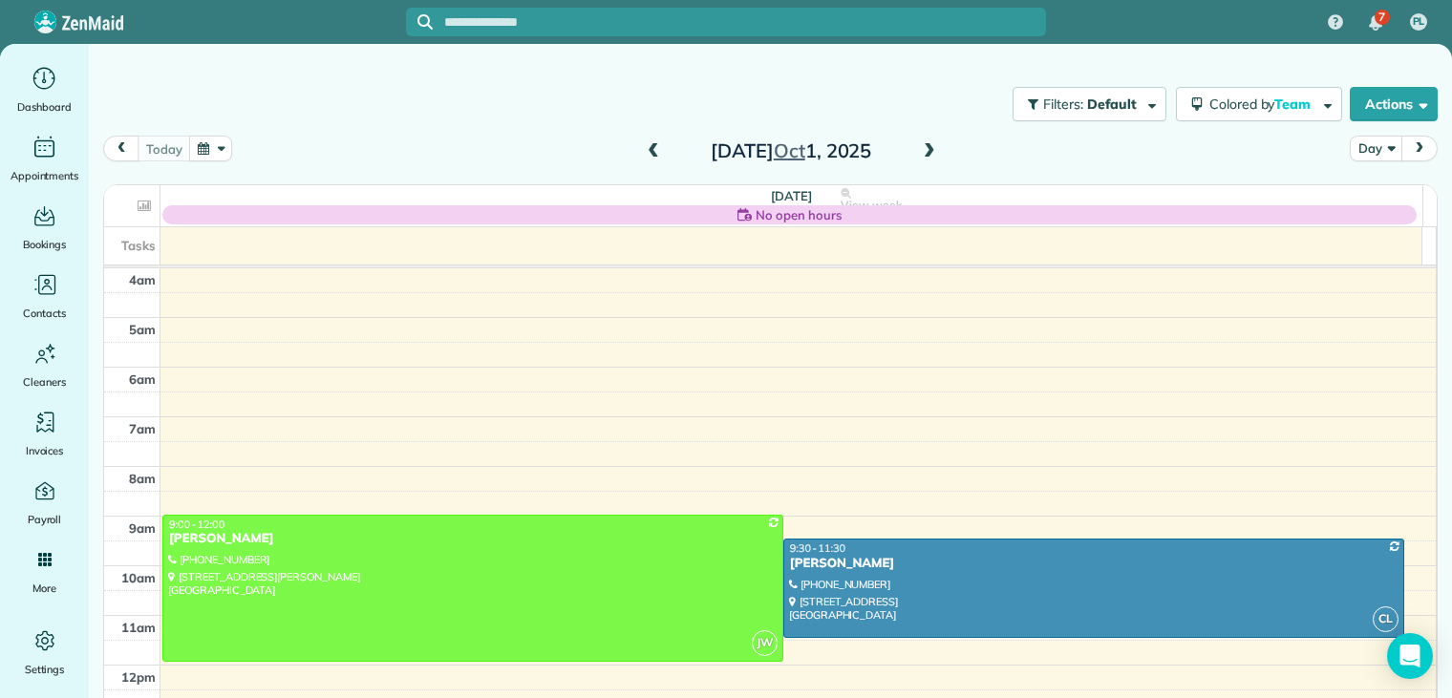 The height and width of the screenshot is (698, 1452). What do you see at coordinates (45, 669) in the screenshot?
I see `span: Settings` at bounding box center [45, 669].